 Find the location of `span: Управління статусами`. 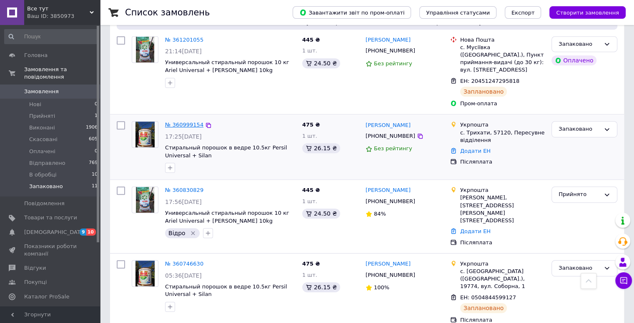

span: Управління статусами is located at coordinates (458, 13).